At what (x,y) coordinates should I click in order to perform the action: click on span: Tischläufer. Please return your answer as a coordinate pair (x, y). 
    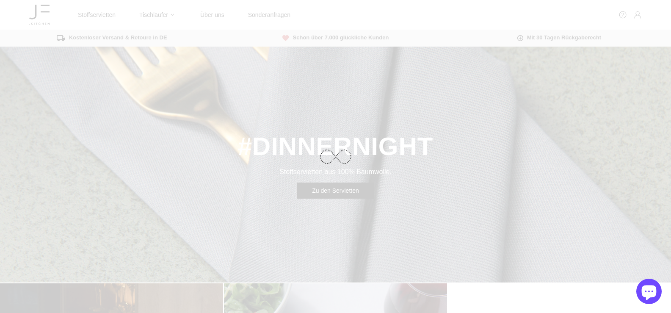
    Looking at the image, I should click on (154, 15).